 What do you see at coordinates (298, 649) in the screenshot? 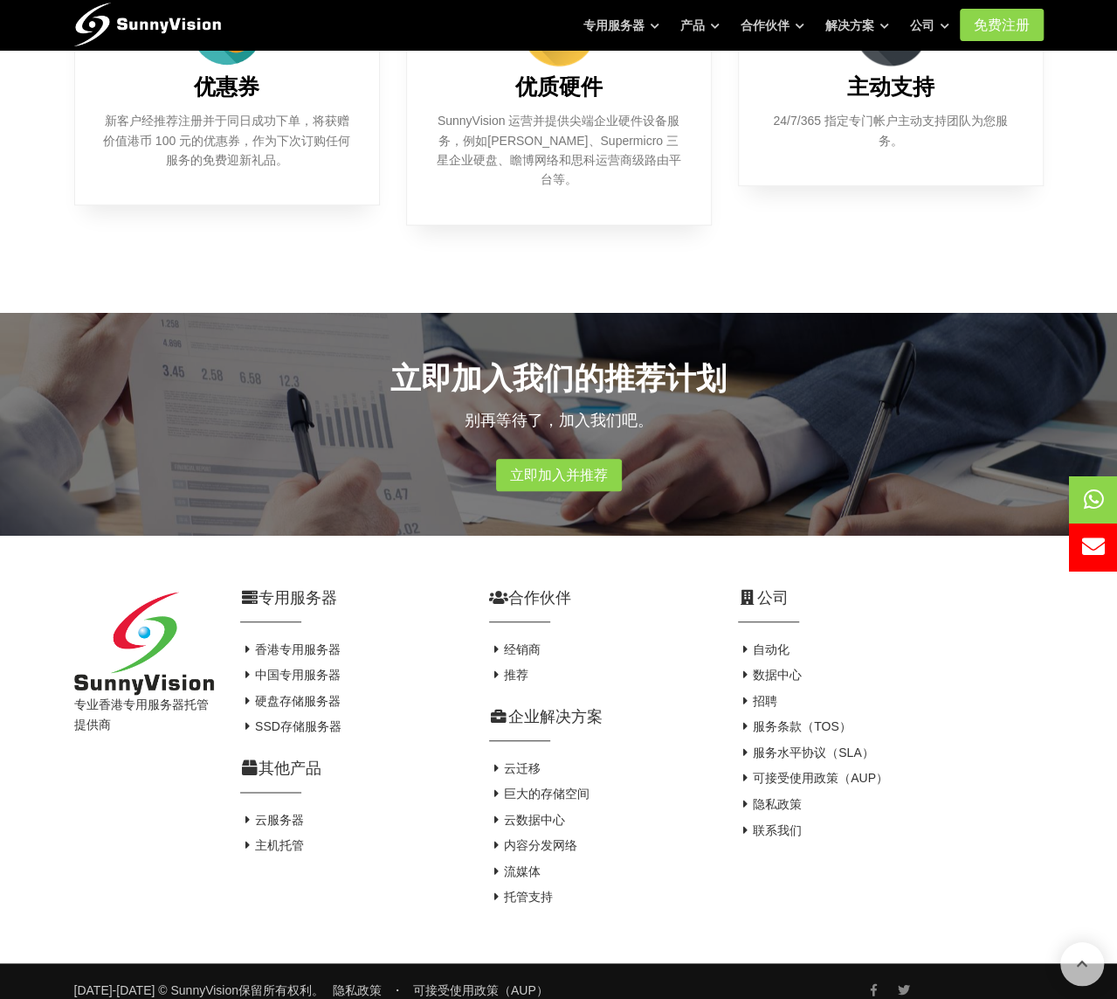
I see `font: 香港专用服务器` at bounding box center [298, 649].